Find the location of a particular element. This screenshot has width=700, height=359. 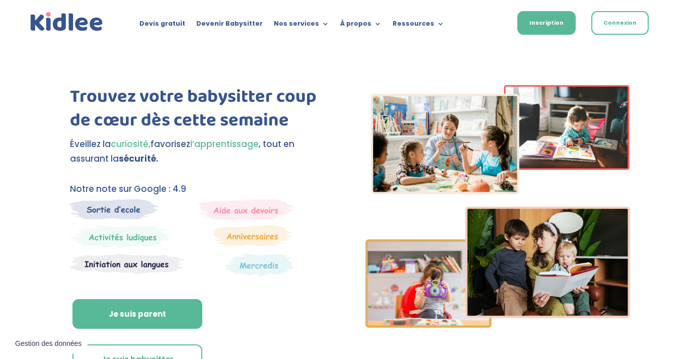

img: Français is located at coordinates (489, 24).